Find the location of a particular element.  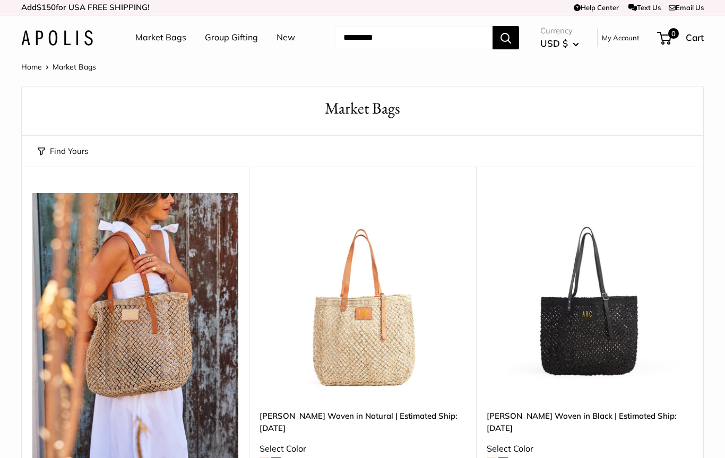

button: Find Yours is located at coordinates (63, 151).